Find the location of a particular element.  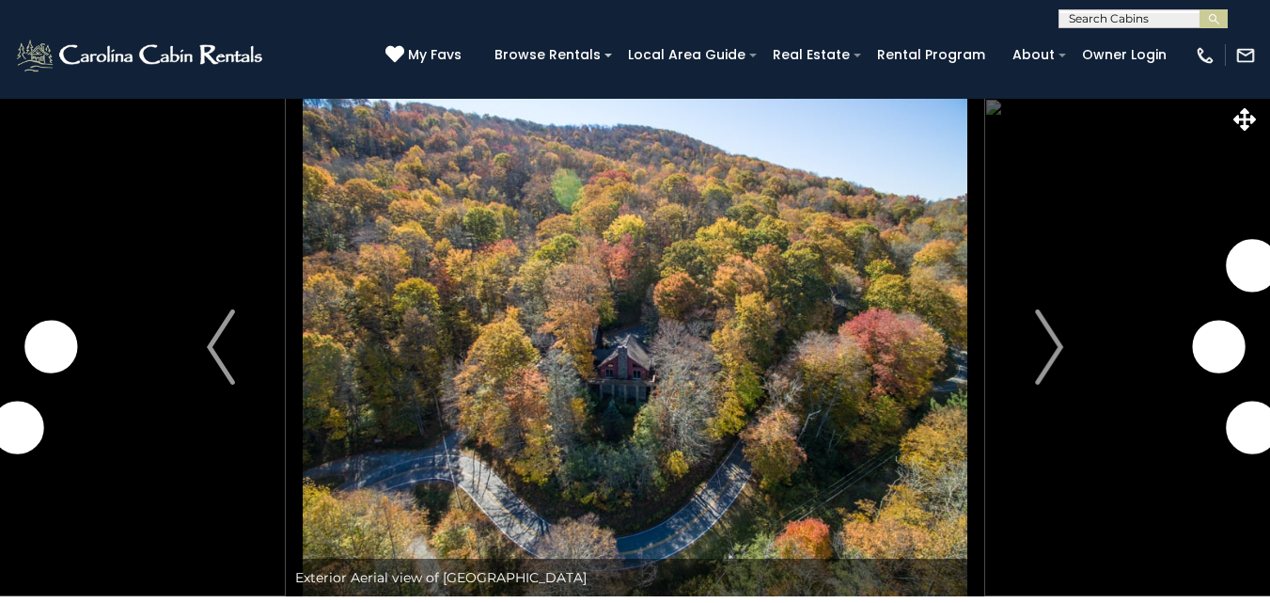

img: mail-regular-white.png is located at coordinates (1245, 55).